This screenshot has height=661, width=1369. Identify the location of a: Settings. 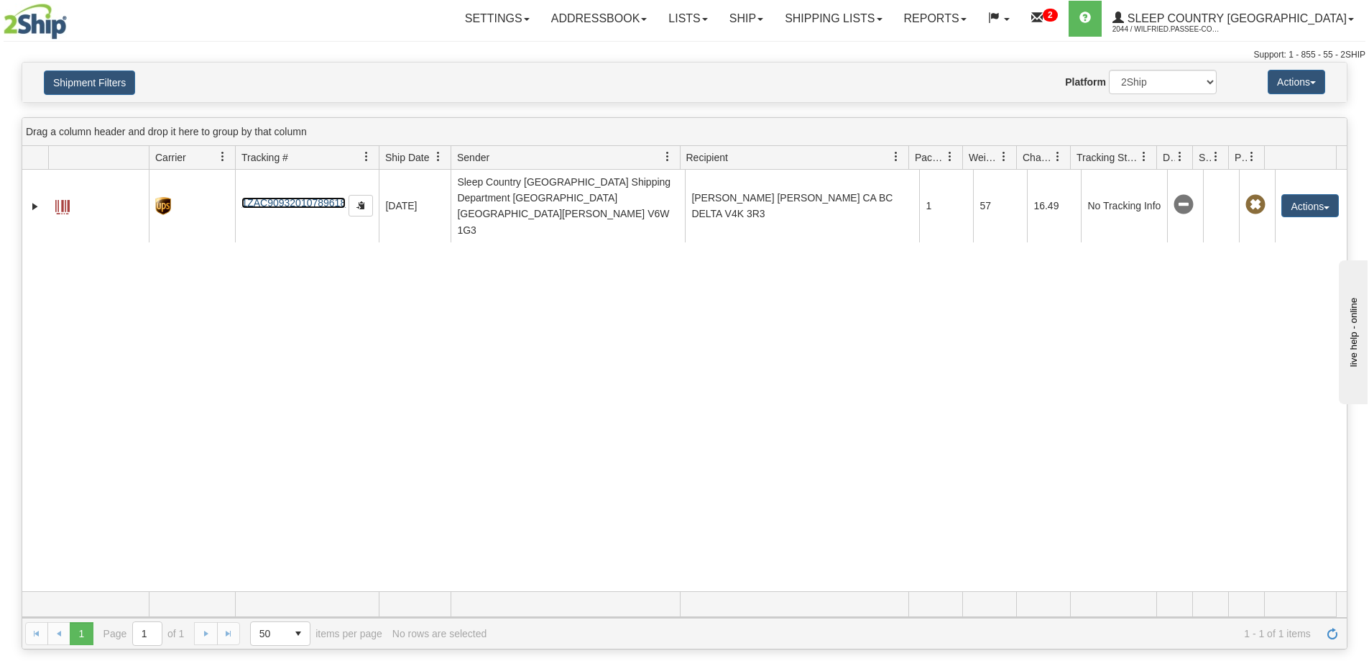
(497, 19).